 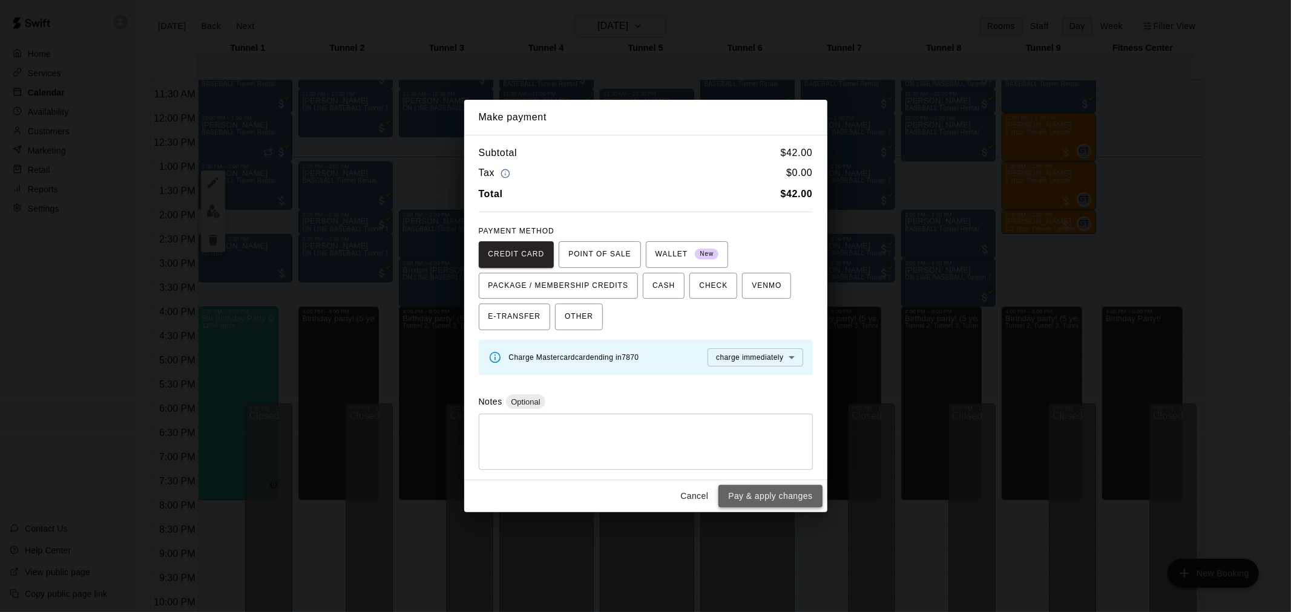 What do you see at coordinates (766, 286) in the screenshot?
I see `span: VENMO` at bounding box center [766, 286].